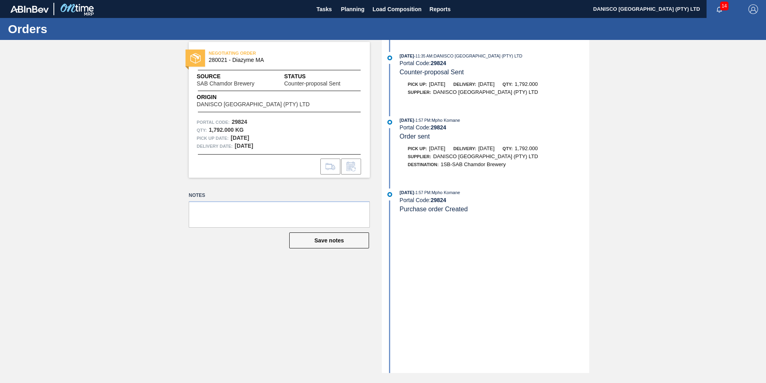 This screenshot has height=383, width=766. Describe the element at coordinates (226, 130) in the screenshot. I see `strong: 1,792.000 KG` at that location.